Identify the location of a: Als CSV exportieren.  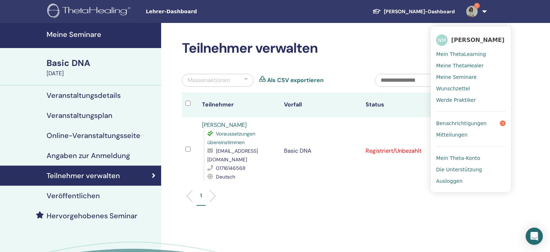
(295, 80).